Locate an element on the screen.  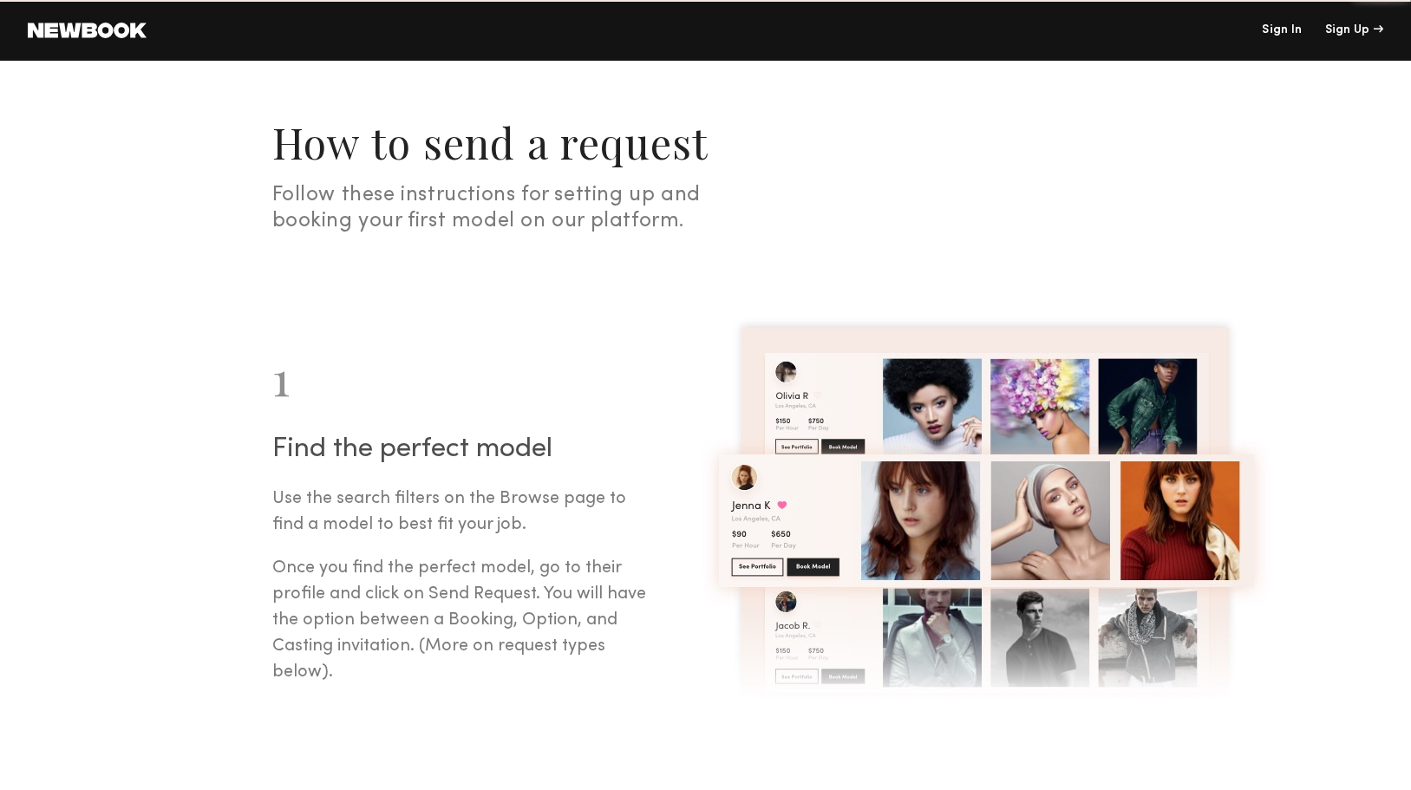
a: Sign In is located at coordinates (1282, 30).